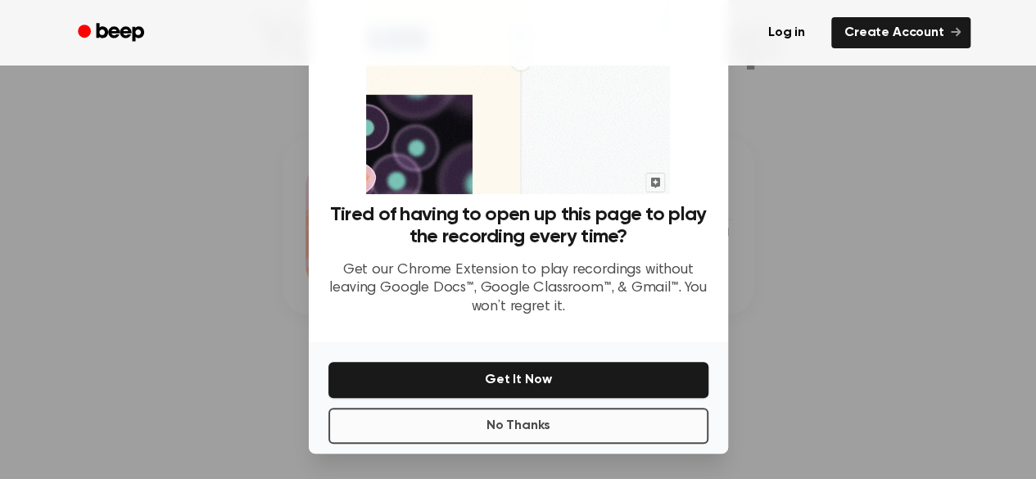 This screenshot has height=479, width=1036. What do you see at coordinates (112, 33) in the screenshot?
I see `a: Beep` at bounding box center [112, 33].